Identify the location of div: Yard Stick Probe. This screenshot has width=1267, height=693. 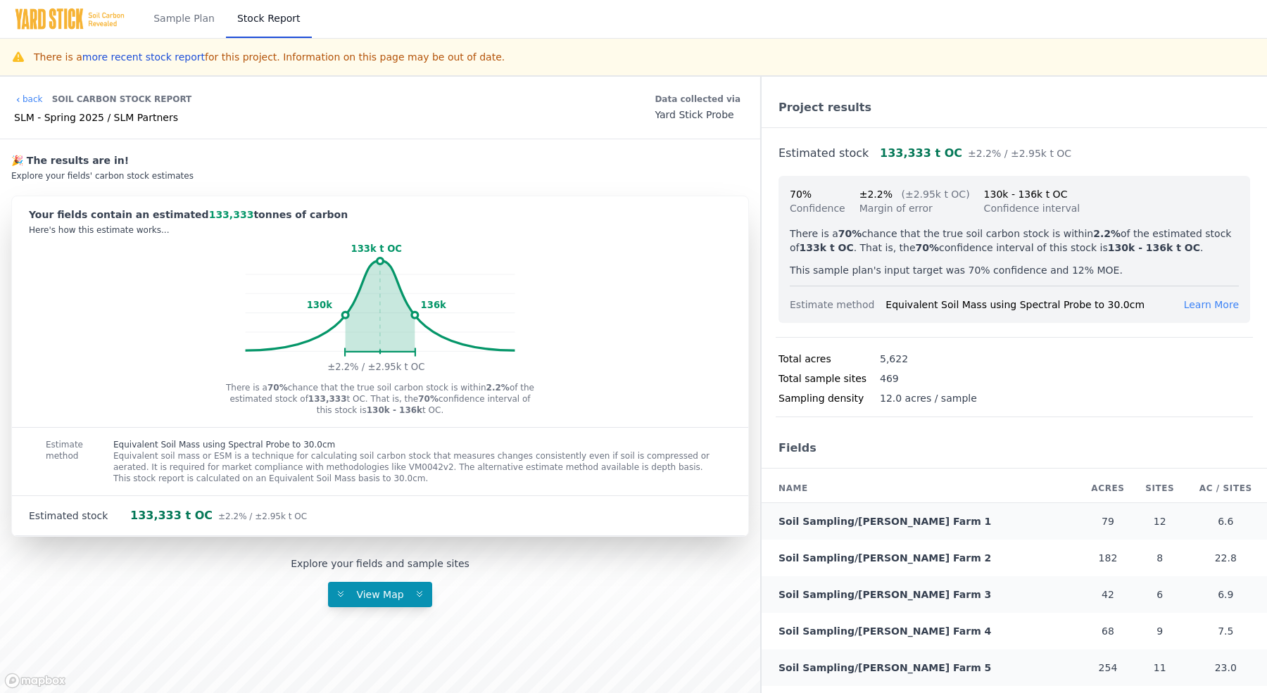
(698, 115).